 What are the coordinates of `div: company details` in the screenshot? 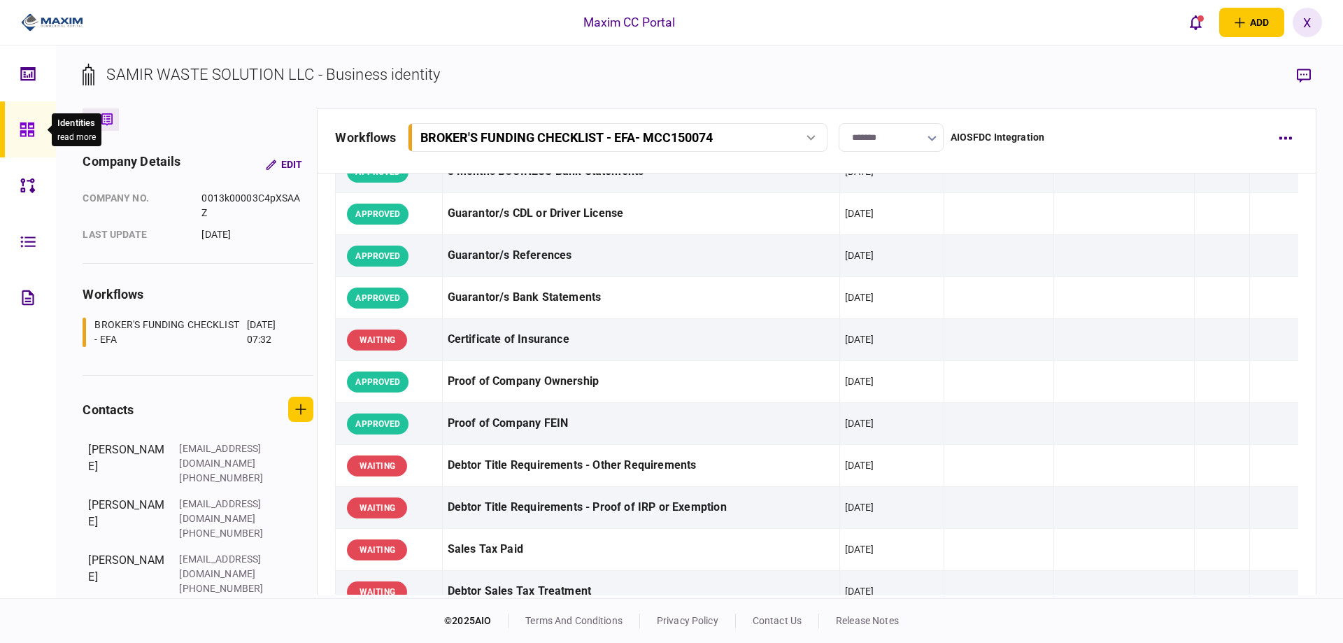 It's located at (132, 164).